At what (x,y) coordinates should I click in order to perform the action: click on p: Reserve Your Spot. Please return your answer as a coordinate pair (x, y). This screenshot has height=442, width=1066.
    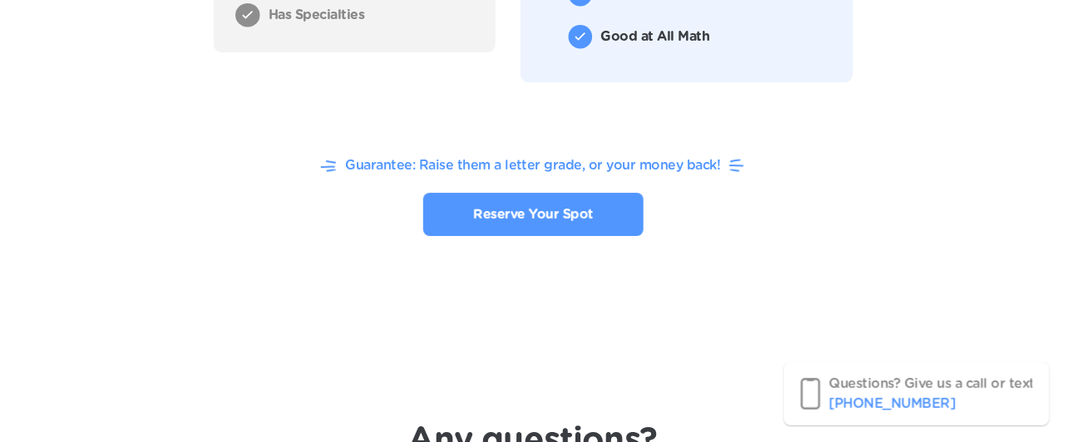
    Looking at the image, I should click on (533, 215).